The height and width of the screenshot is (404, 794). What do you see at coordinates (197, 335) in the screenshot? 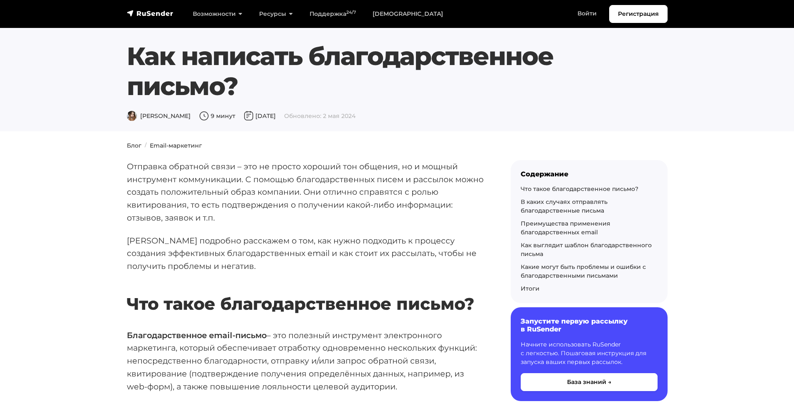
I see `strong: Благодарственное email-письмо` at bounding box center [197, 335].